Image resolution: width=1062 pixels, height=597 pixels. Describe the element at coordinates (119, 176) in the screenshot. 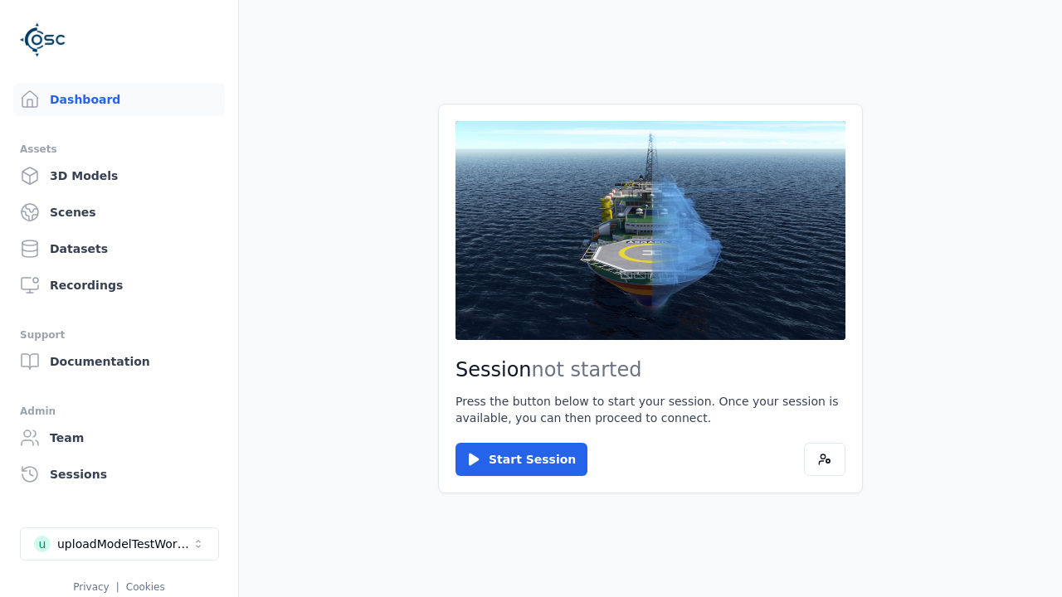

I see `a: 3D Models` at that location.